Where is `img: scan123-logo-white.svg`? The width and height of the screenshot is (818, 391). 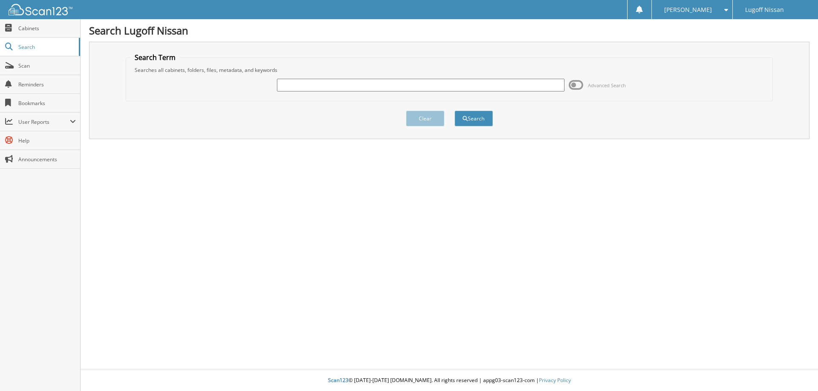 img: scan123-logo-white.svg is located at coordinates (40, 9).